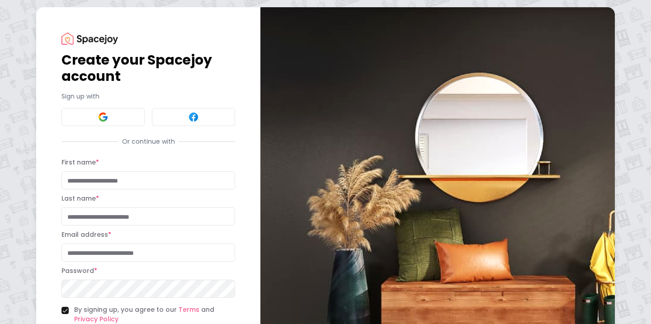 The width and height of the screenshot is (651, 324). What do you see at coordinates (148, 96) in the screenshot?
I see `p: Sign up with` at bounding box center [148, 96].